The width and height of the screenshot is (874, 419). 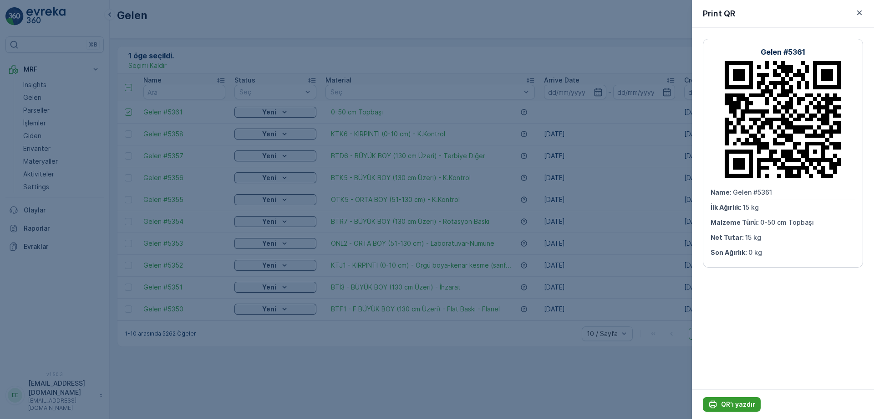 What do you see at coordinates (783, 52) in the screenshot?
I see `p: Gelen #5361` at bounding box center [783, 52].